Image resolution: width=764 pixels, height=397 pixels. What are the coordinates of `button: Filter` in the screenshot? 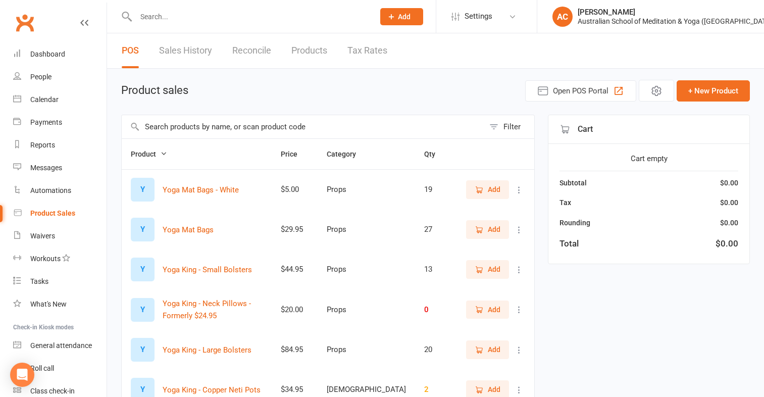 It's located at (509, 127).